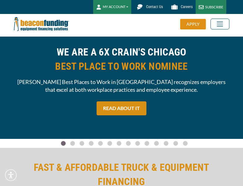 The height and width of the screenshot is (186, 243). Describe the element at coordinates (63, 143) in the screenshot. I see `a: Go To Slide 0` at that location.